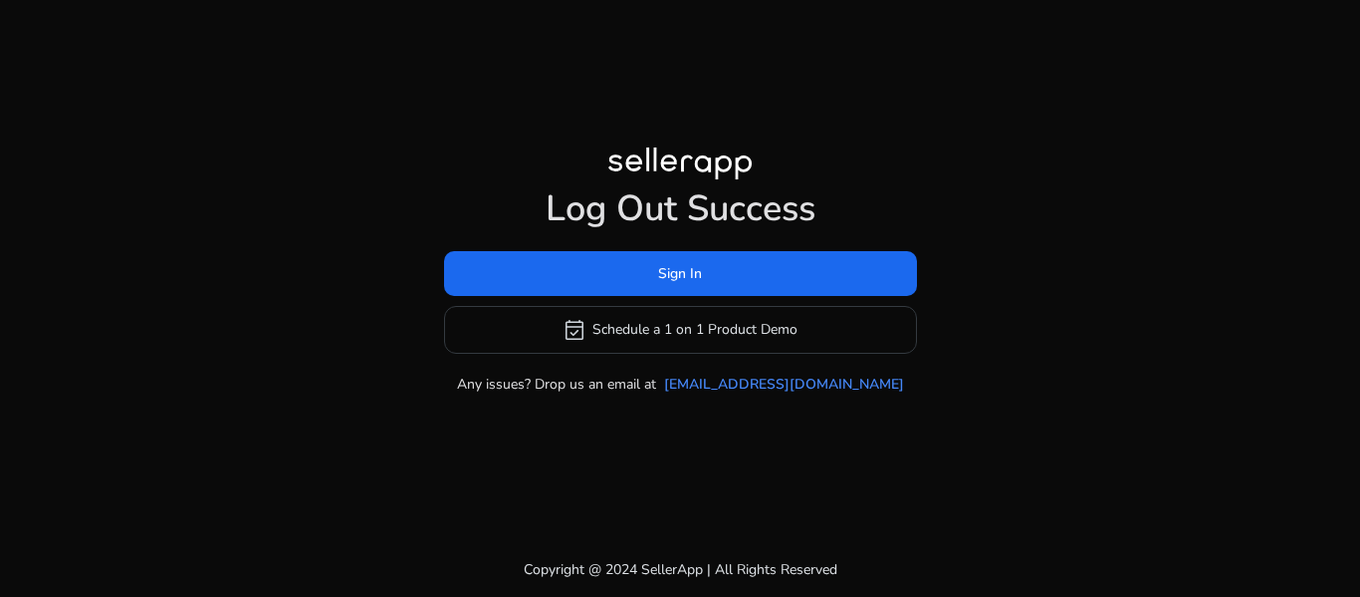  Describe the element at coordinates (557, 383) in the screenshot. I see `p: Any issues? Drop us an email at` at that location.